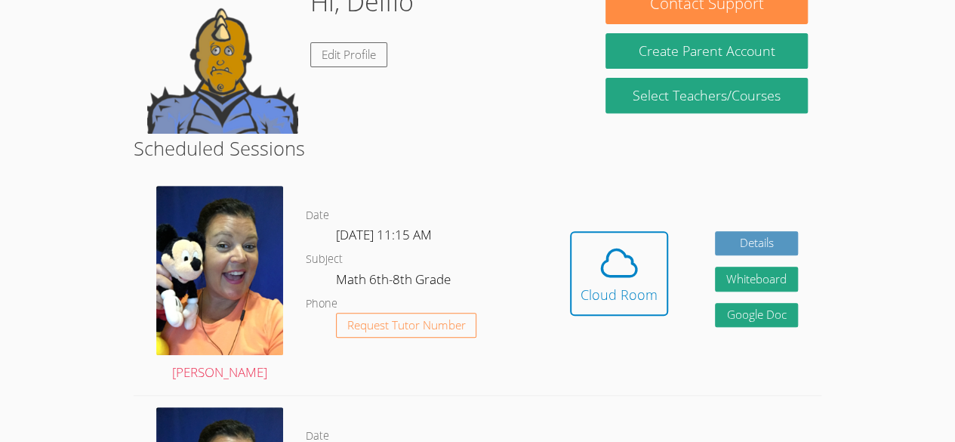  Describe the element at coordinates (619, 273) in the screenshot. I see `button: Cloud Room` at that location.